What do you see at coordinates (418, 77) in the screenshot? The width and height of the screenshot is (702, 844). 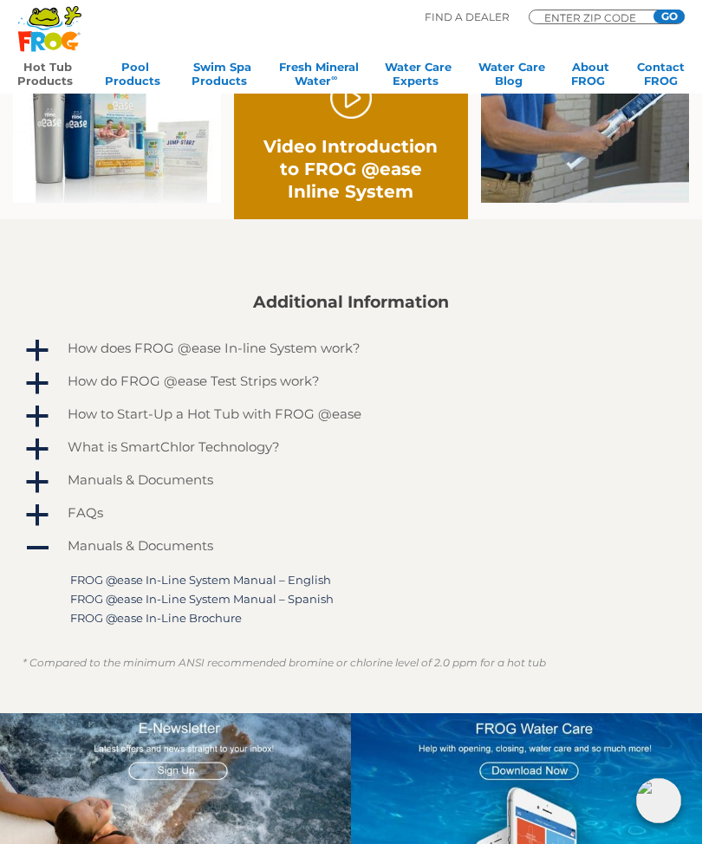 I see `a: Water CareExperts` at bounding box center [418, 77].